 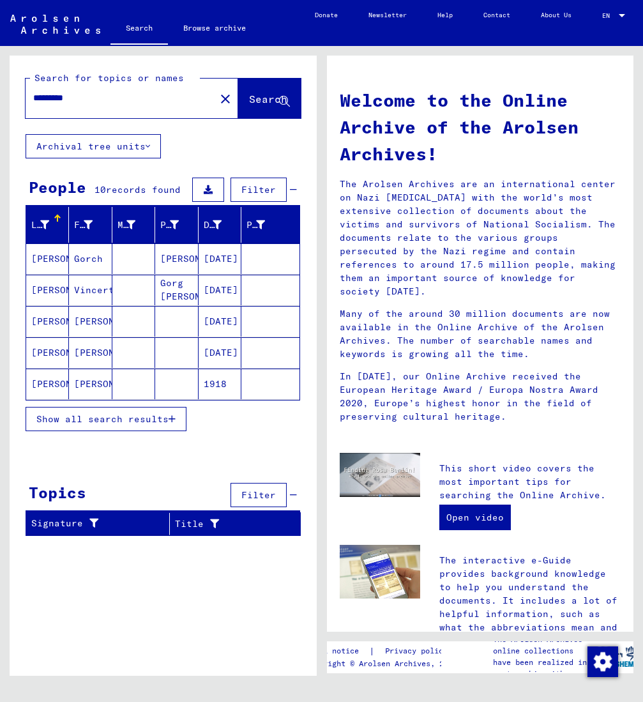 I want to click on button: Search, so click(x=270, y=98).